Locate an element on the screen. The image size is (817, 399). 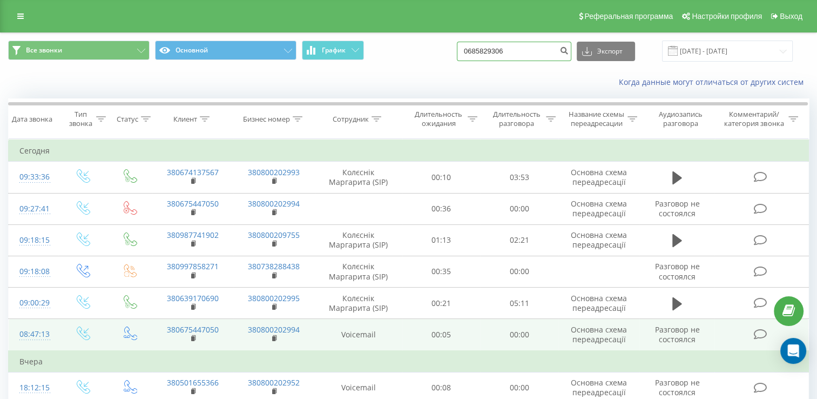
a: 380997858271 is located at coordinates (193, 266).